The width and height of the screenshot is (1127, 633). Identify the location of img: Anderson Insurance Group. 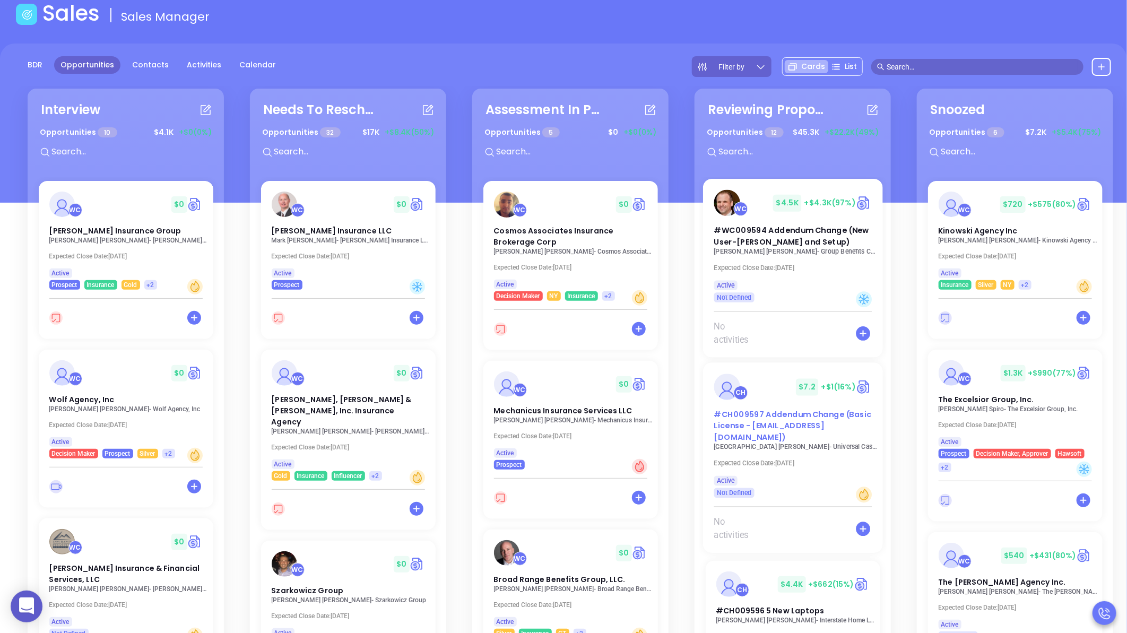
(62, 204).